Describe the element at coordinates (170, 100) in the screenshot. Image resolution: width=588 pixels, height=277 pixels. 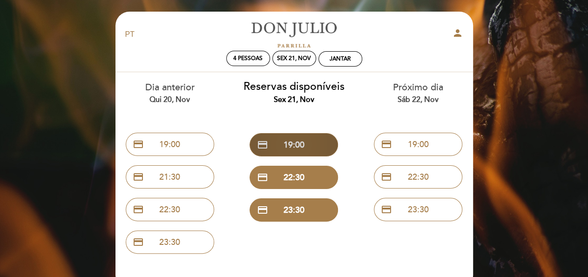
I see `div: Qui 20, nov` at that location.